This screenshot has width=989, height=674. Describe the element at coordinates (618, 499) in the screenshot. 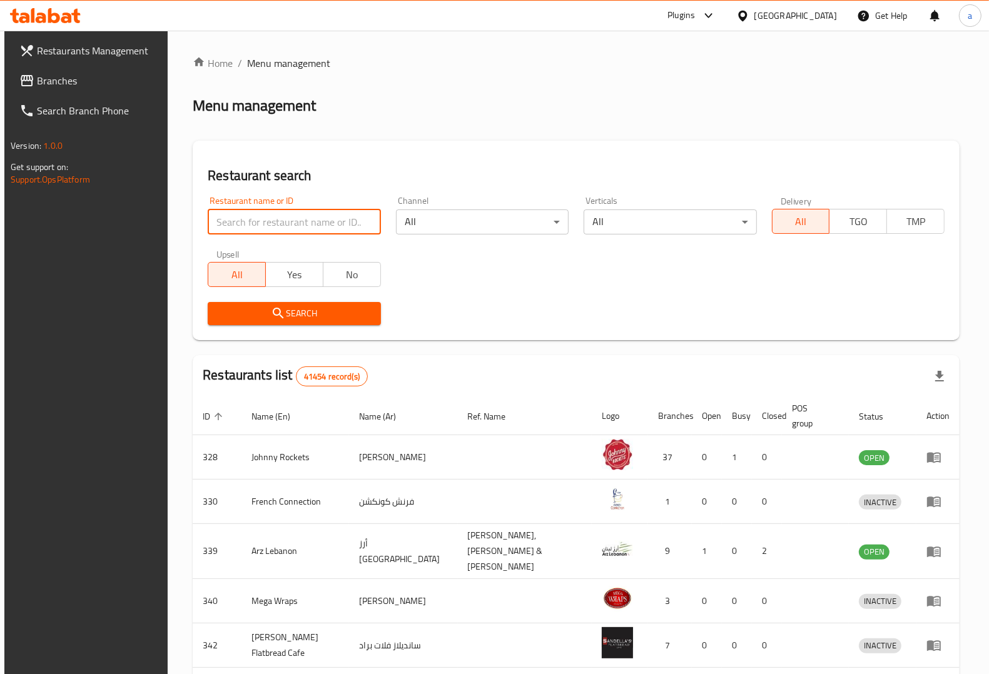

I see `img: French Connection` at that location.